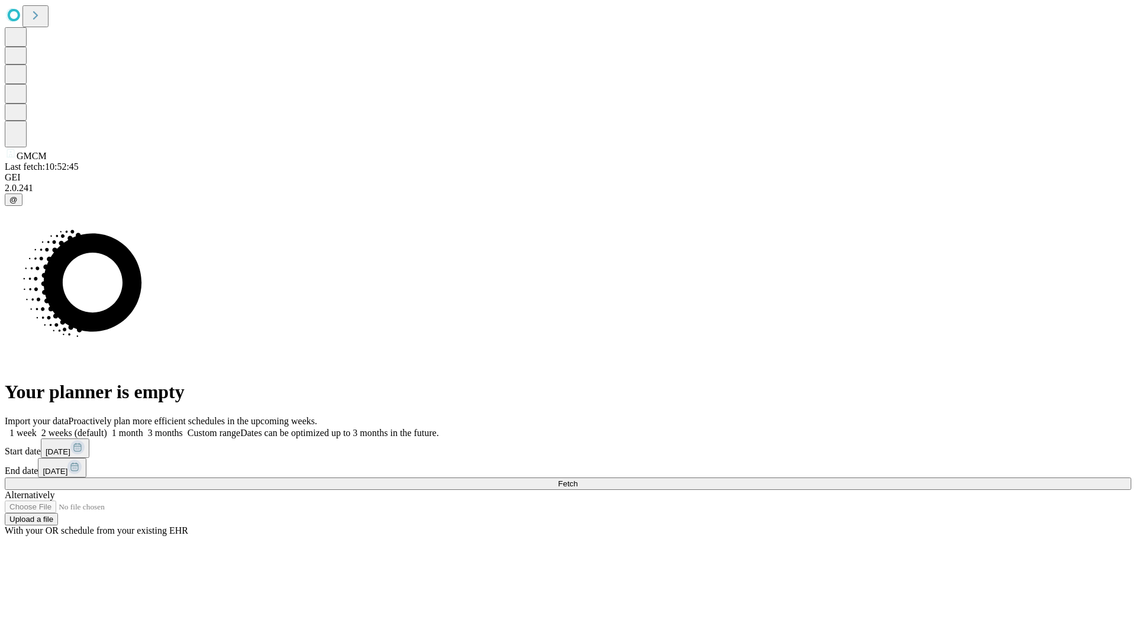 This screenshot has height=639, width=1136. What do you see at coordinates (339, 432) in the screenshot?
I see `span: Dates can be optimized up to 3 months in the future.` at bounding box center [339, 432].